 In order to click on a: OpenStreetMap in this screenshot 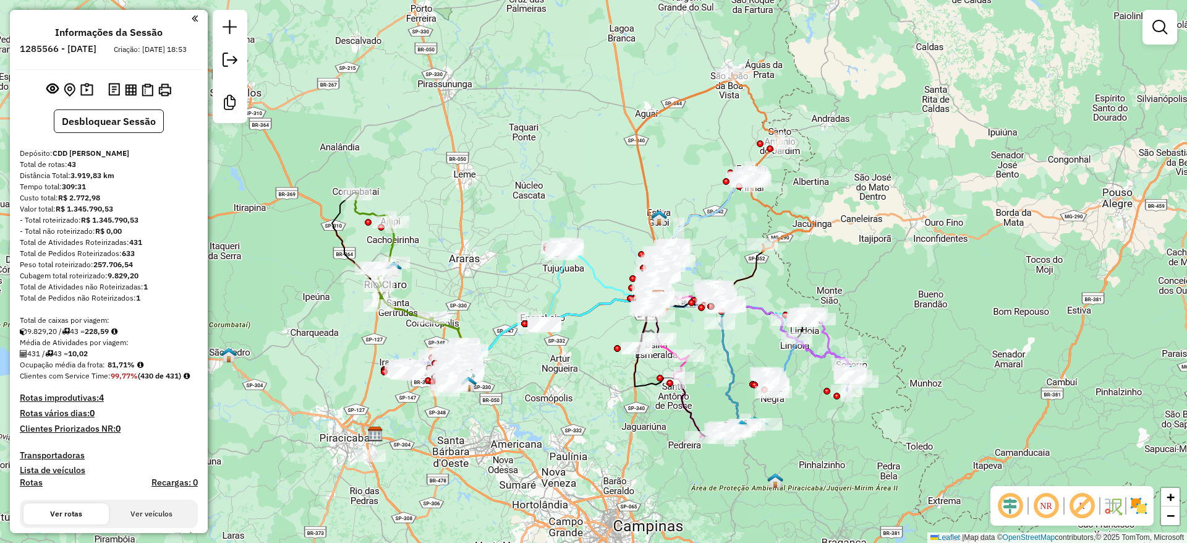, I will do `click(1029, 537)`.